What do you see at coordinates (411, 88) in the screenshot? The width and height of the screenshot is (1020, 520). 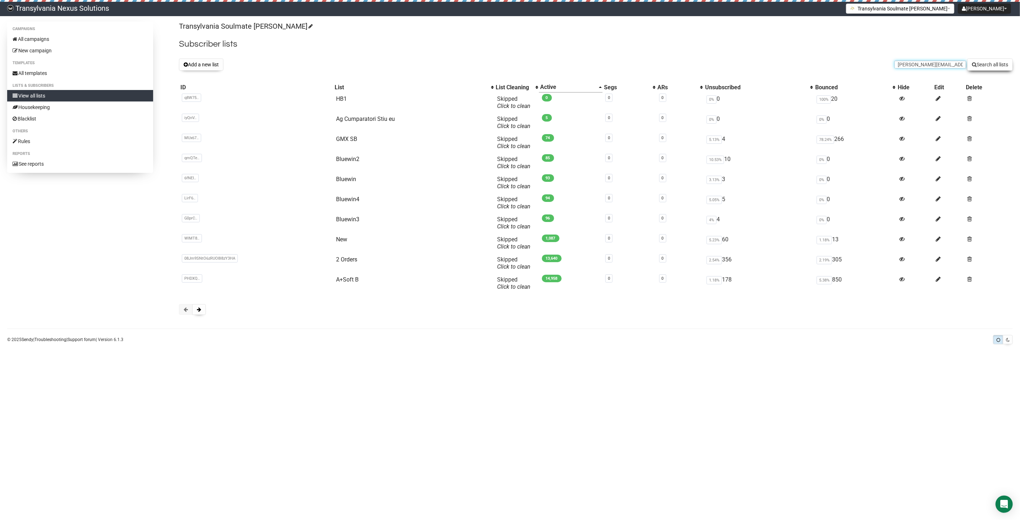 I see `div: List` at bounding box center [411, 88].